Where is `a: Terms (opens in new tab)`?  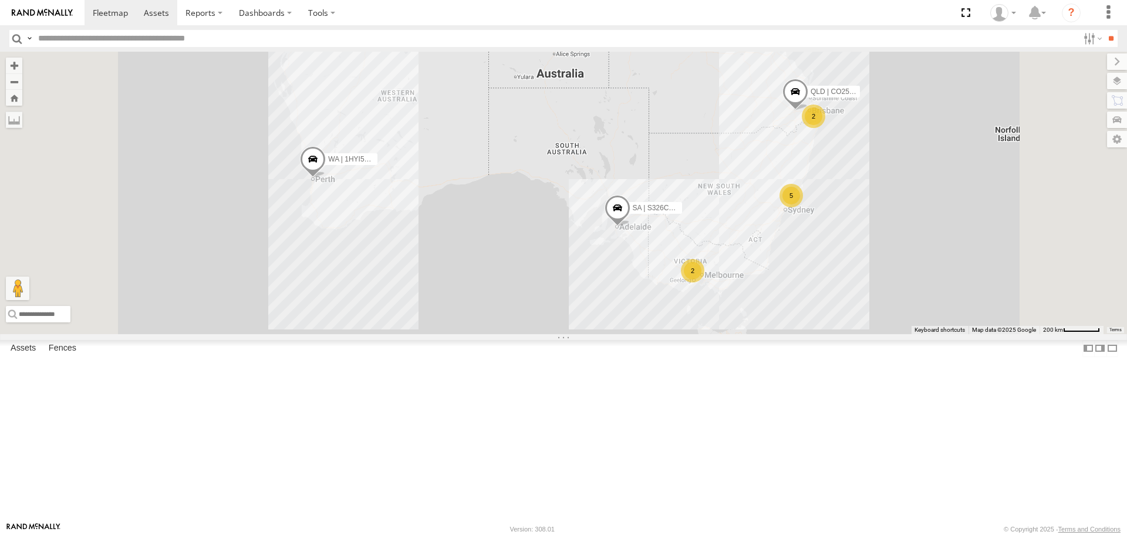
a: Terms (opens in new tab) is located at coordinates (1115, 329).